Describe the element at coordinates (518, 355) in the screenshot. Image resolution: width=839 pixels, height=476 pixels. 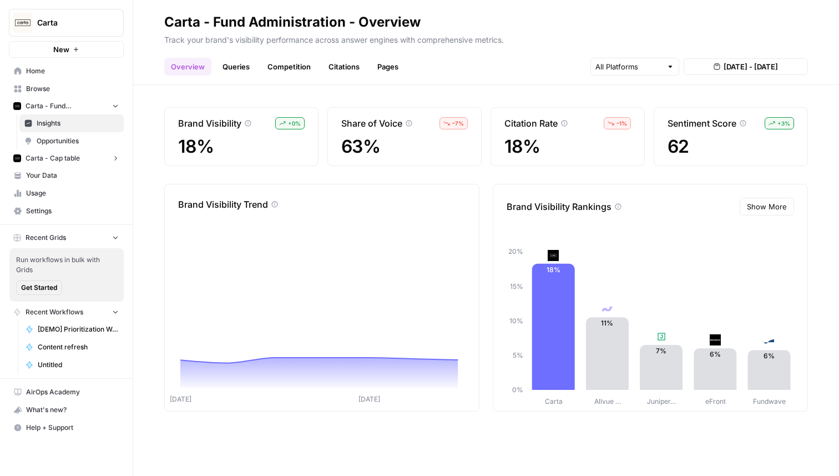
I see `tspan: 5%` at that location.